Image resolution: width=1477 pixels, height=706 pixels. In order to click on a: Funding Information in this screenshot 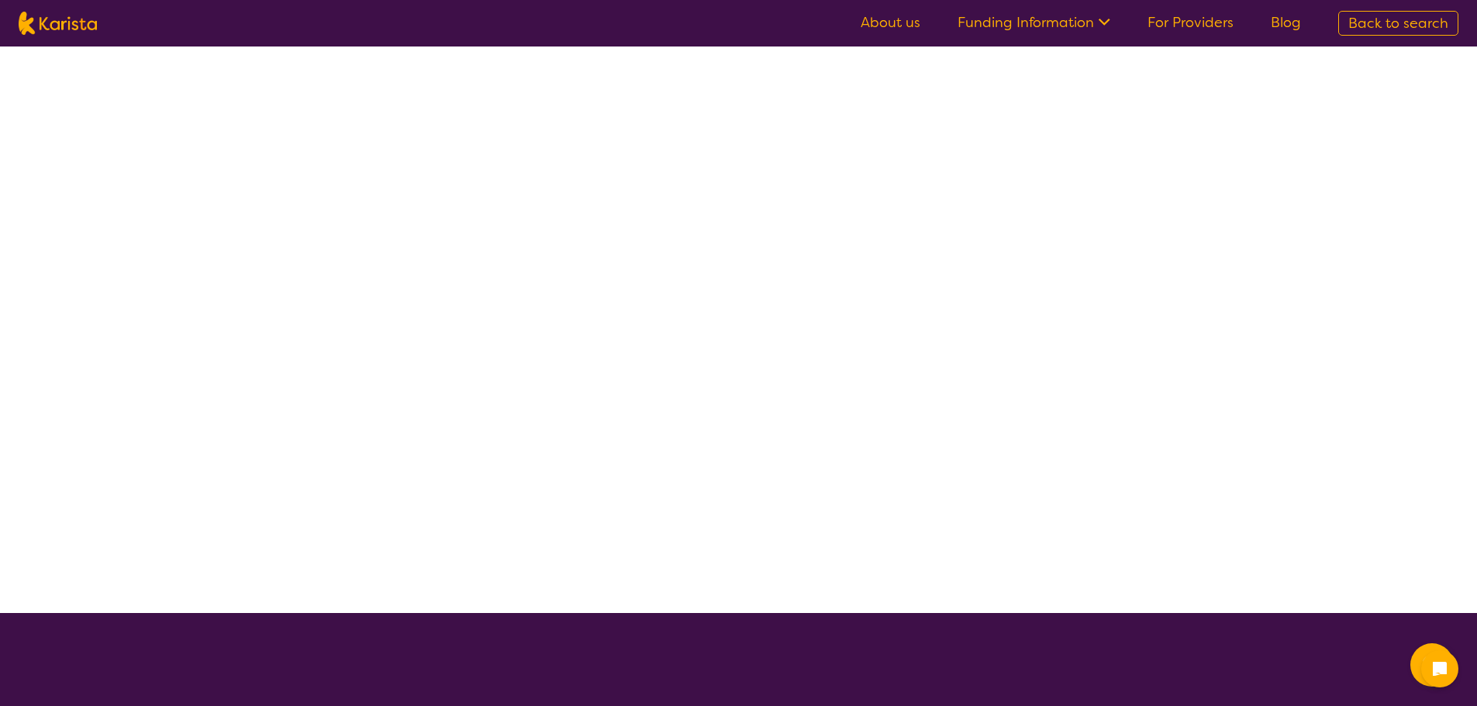, I will do `click(1034, 22)`.